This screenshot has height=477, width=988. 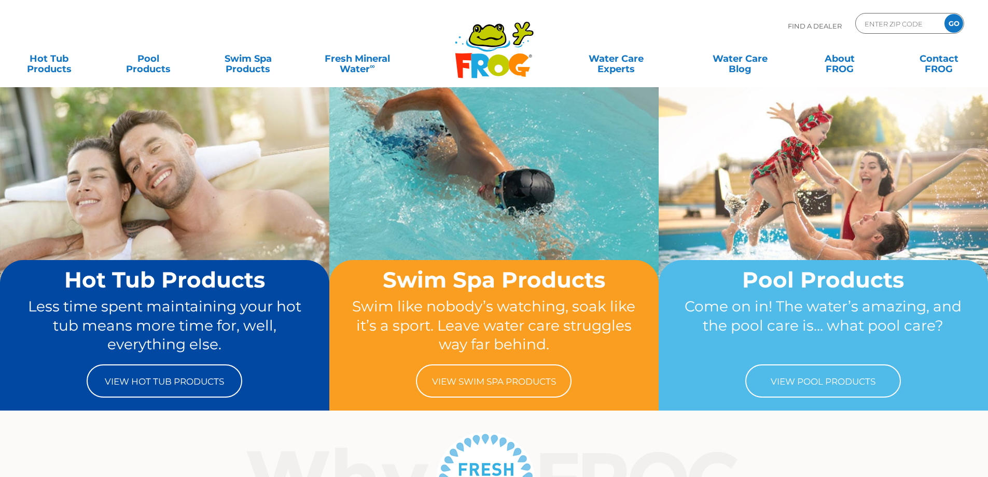 I want to click on a: Fresh MineralWater∞, so click(x=357, y=59).